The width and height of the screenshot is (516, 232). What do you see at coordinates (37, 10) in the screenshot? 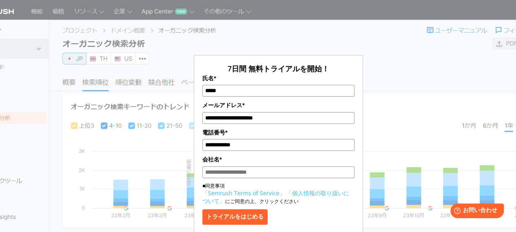
I see `span: お問い合わせ` at bounding box center [37, 10].